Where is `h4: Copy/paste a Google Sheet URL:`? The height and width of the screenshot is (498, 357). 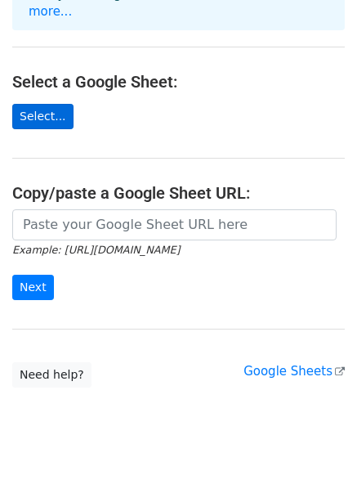
h4: Copy/paste a Google Sheet URL: is located at coordinates (178, 193).